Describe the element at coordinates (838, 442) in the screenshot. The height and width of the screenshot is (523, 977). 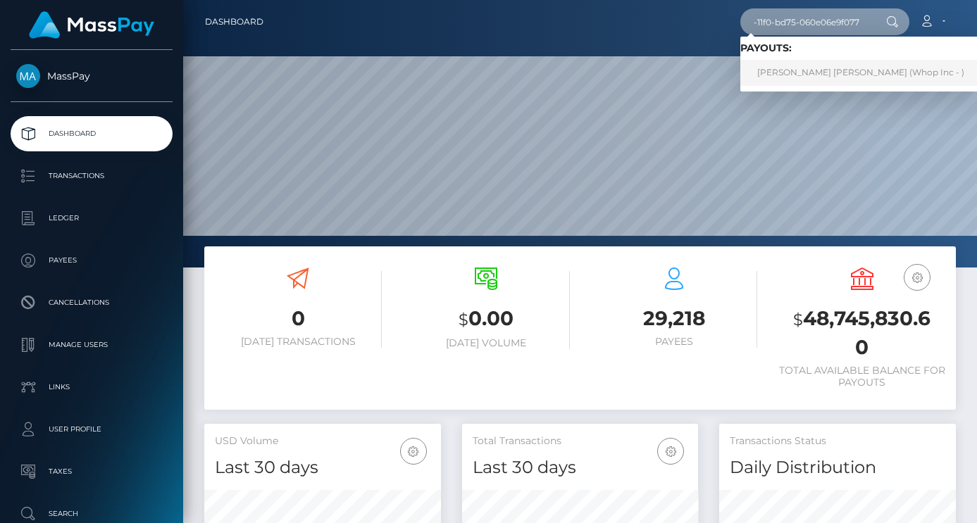
I see `h5: Transactions Status` at that location.